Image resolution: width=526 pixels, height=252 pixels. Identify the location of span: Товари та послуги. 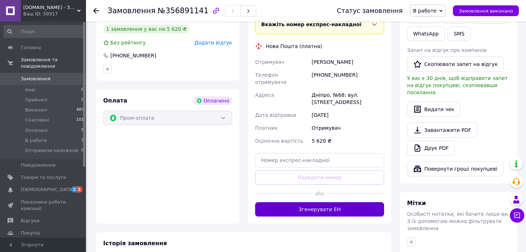
(43, 177).